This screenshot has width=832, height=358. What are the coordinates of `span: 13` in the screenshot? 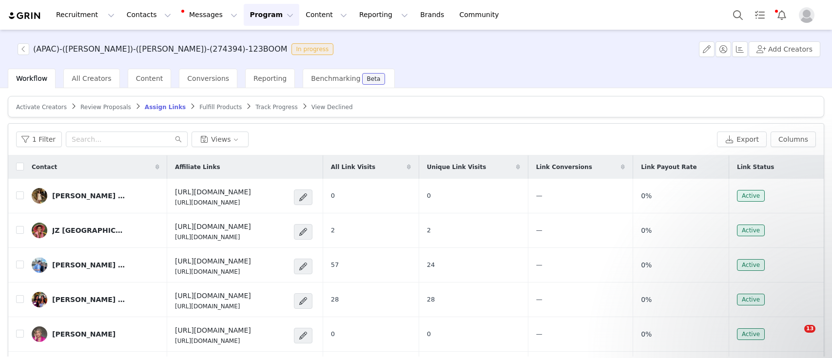 It's located at (810, 329).